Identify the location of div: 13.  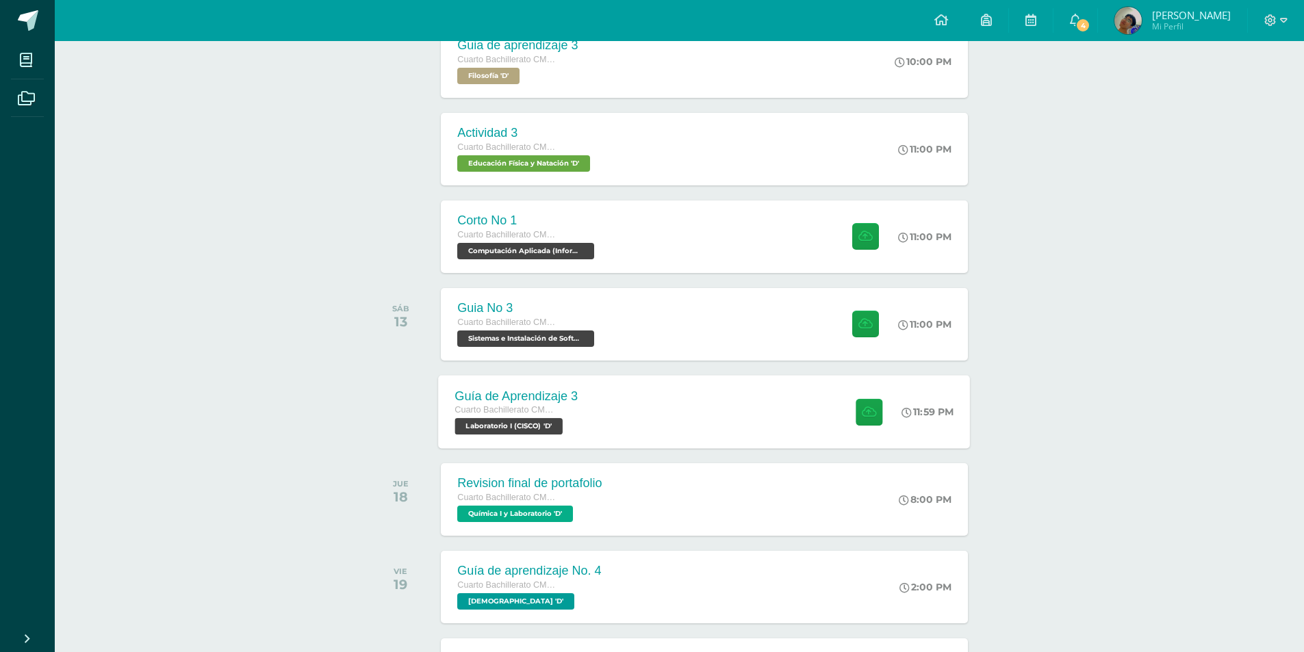
(401, 322).